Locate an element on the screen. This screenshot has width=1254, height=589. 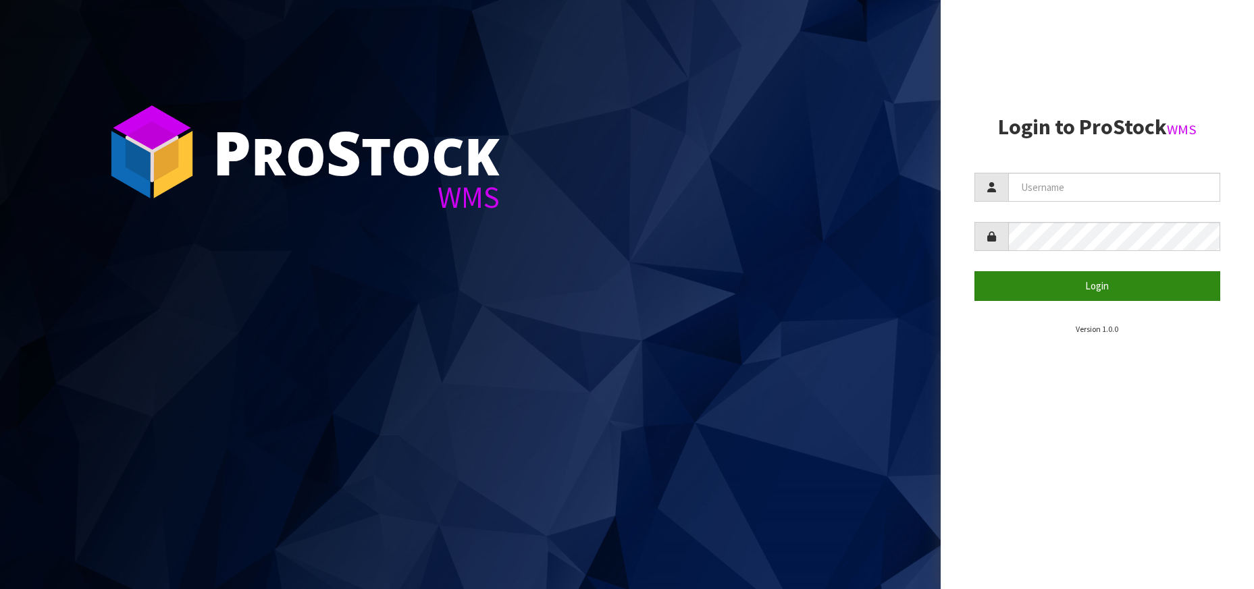
h2: Login to ProStock is located at coordinates (1097, 127).